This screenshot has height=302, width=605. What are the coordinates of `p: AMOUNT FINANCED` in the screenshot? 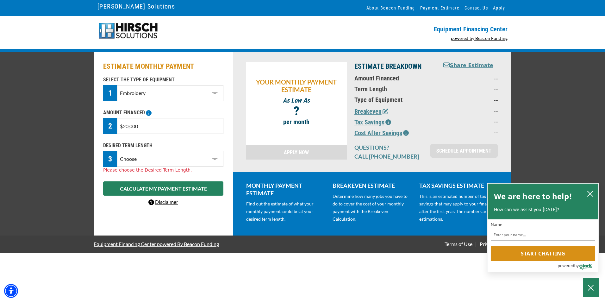 It's located at (163, 113).